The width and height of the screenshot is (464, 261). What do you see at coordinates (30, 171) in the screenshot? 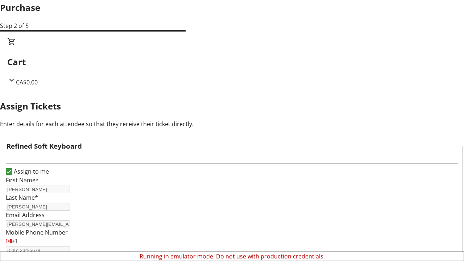
I see `label: Assign to me` at bounding box center [30, 171].